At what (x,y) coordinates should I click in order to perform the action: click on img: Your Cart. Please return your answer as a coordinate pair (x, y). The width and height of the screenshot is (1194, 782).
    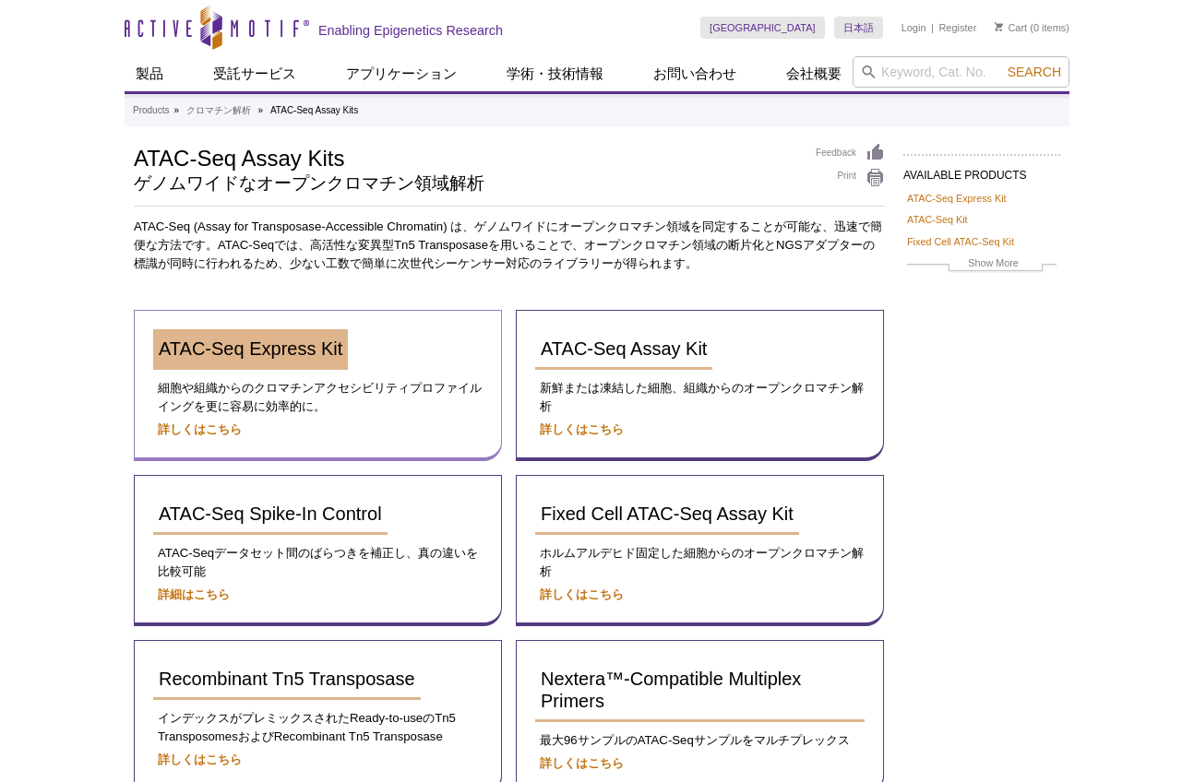
    Looking at the image, I should click on (998, 27).